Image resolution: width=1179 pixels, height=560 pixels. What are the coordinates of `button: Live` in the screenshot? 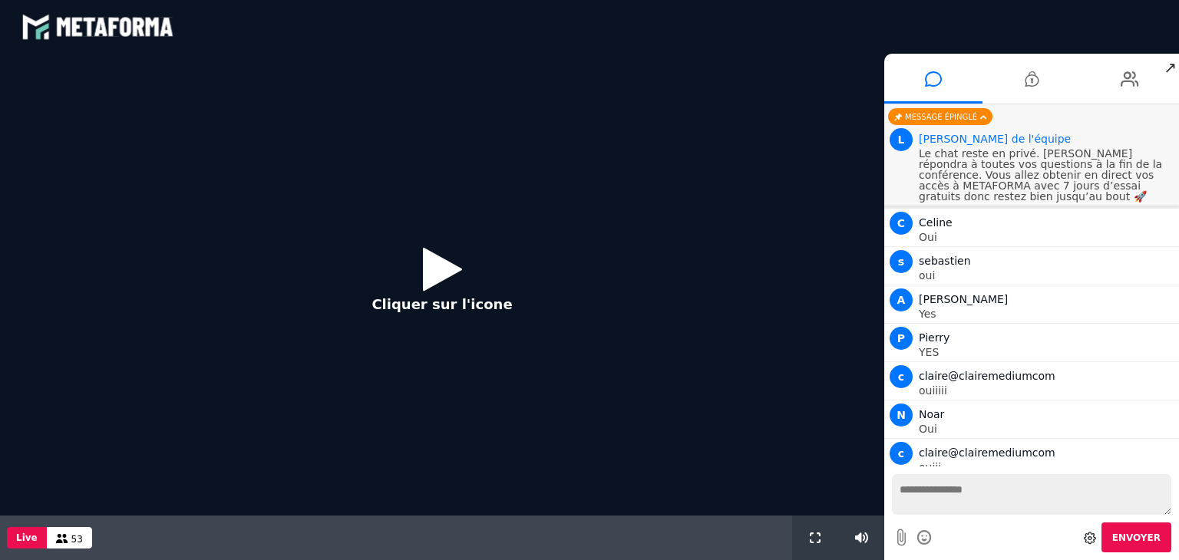 It's located at (27, 538).